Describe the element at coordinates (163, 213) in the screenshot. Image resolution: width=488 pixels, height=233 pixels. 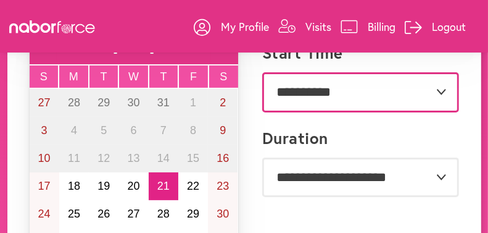
I see `abbr: August 28, 2025` at that location.